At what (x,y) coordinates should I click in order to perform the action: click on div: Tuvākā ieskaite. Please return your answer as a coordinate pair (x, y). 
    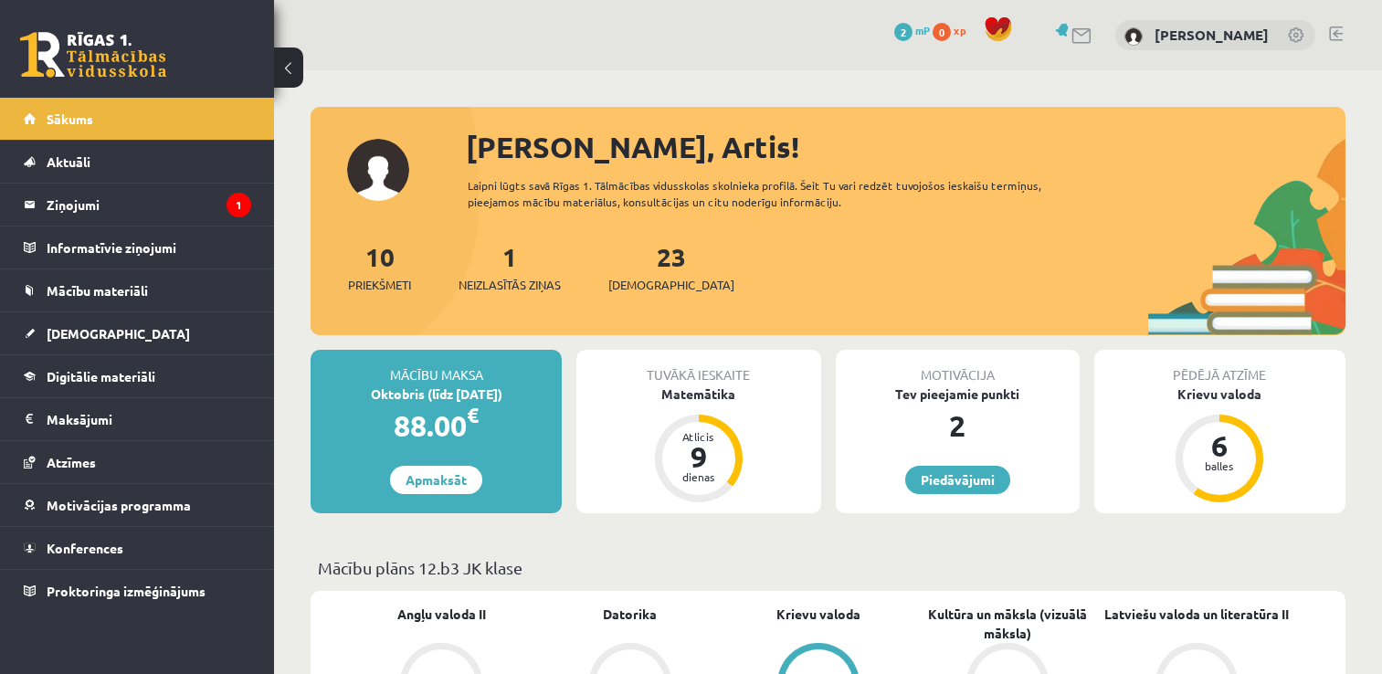
    Looking at the image, I should click on (698, 367).